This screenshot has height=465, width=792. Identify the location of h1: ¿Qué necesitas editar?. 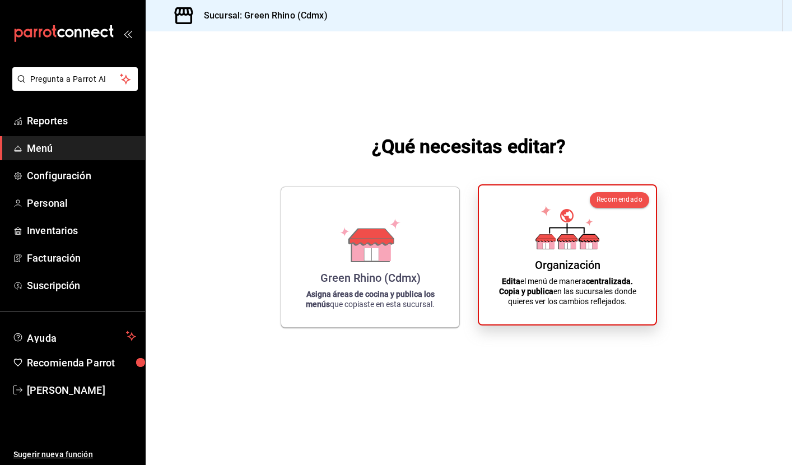
(469, 146).